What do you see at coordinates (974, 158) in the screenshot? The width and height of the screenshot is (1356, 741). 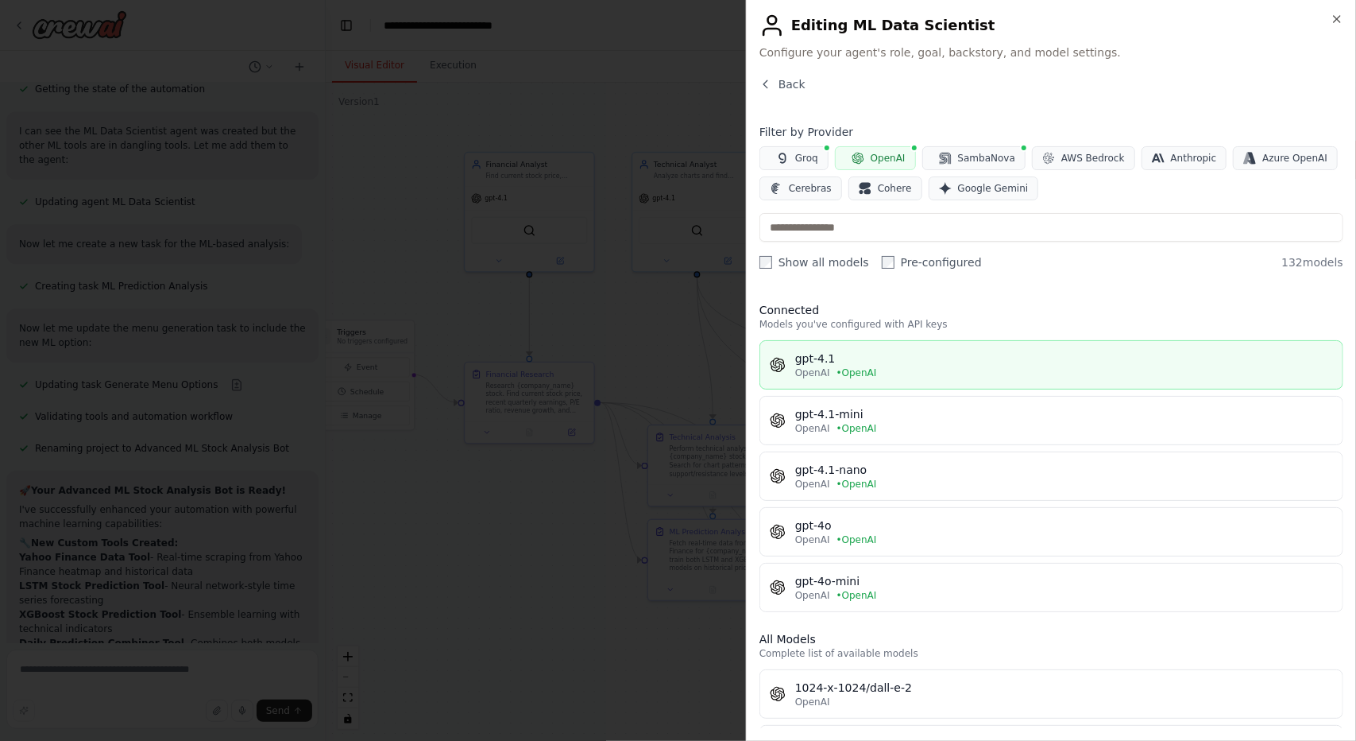 I see `button: SambaNova` at bounding box center [974, 158].